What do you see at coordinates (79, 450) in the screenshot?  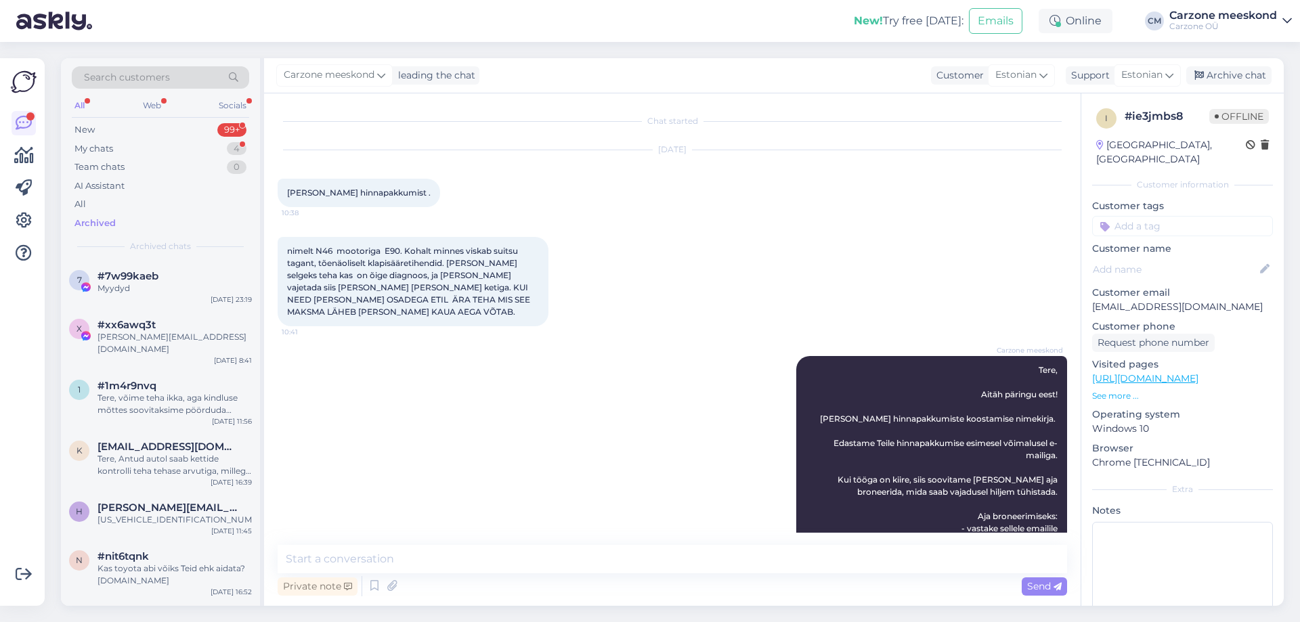 I see `span: k` at bounding box center [79, 450].